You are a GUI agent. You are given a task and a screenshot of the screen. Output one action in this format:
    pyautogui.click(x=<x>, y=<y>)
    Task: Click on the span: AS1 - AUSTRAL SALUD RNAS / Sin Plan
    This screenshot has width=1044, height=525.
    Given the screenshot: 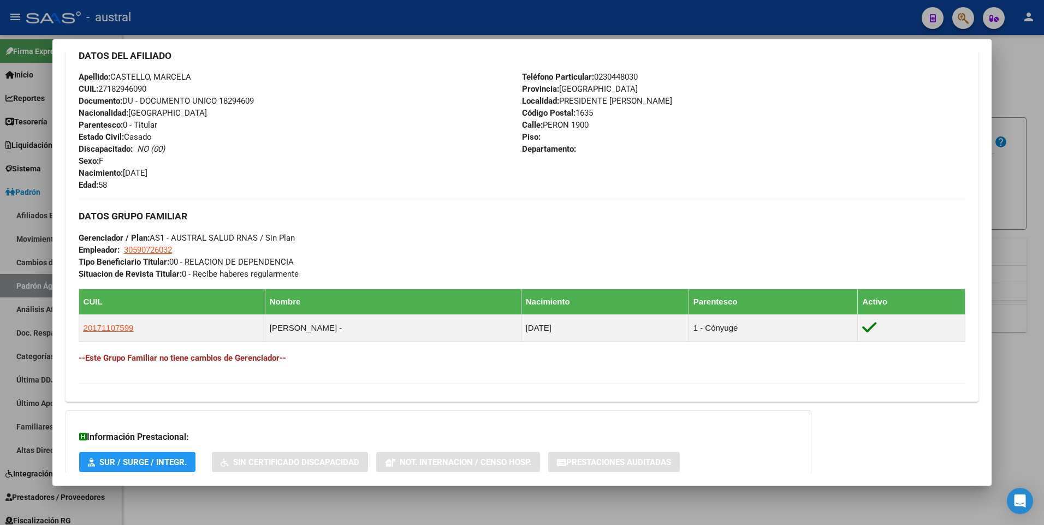 What is the action you would take?
    pyautogui.click(x=187, y=238)
    